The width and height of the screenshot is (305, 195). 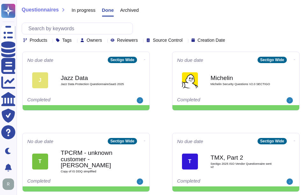 I want to click on span: Archived, so click(x=129, y=10).